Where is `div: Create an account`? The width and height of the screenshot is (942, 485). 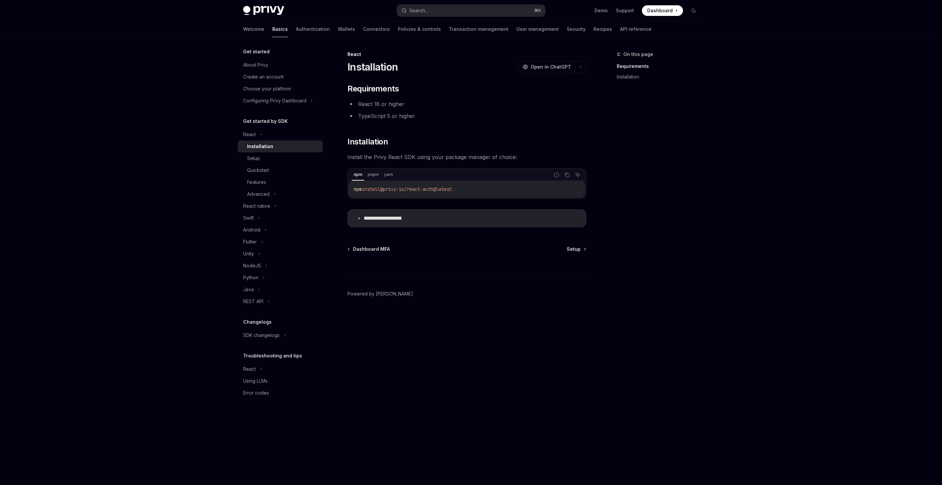
div: Create an account is located at coordinates (263, 77).